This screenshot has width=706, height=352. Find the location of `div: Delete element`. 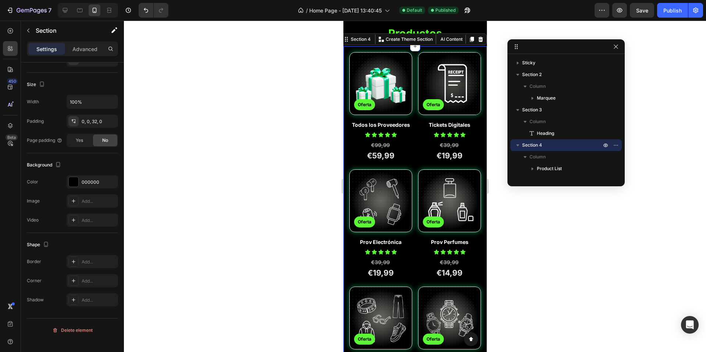

div: Delete element is located at coordinates (72, 331).